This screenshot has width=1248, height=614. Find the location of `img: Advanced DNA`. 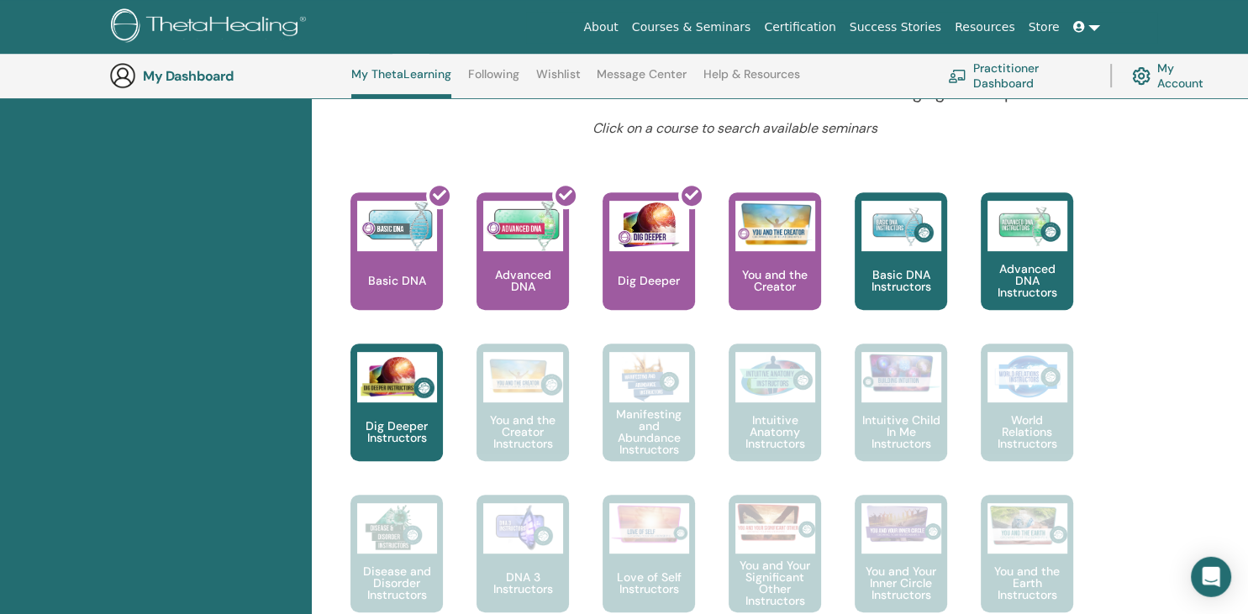

img: Advanced DNA is located at coordinates (523, 226).